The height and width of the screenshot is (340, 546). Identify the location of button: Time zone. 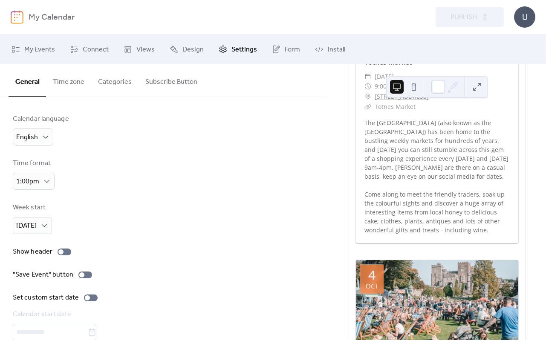
(69, 80).